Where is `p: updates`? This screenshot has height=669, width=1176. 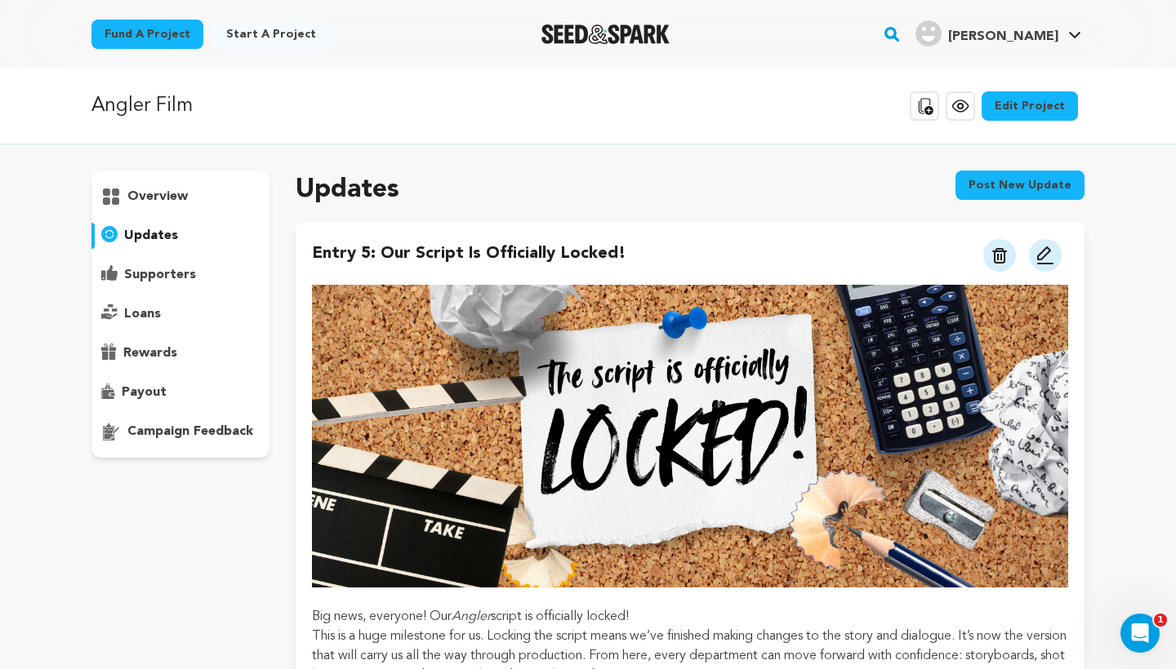 p: updates is located at coordinates (151, 236).